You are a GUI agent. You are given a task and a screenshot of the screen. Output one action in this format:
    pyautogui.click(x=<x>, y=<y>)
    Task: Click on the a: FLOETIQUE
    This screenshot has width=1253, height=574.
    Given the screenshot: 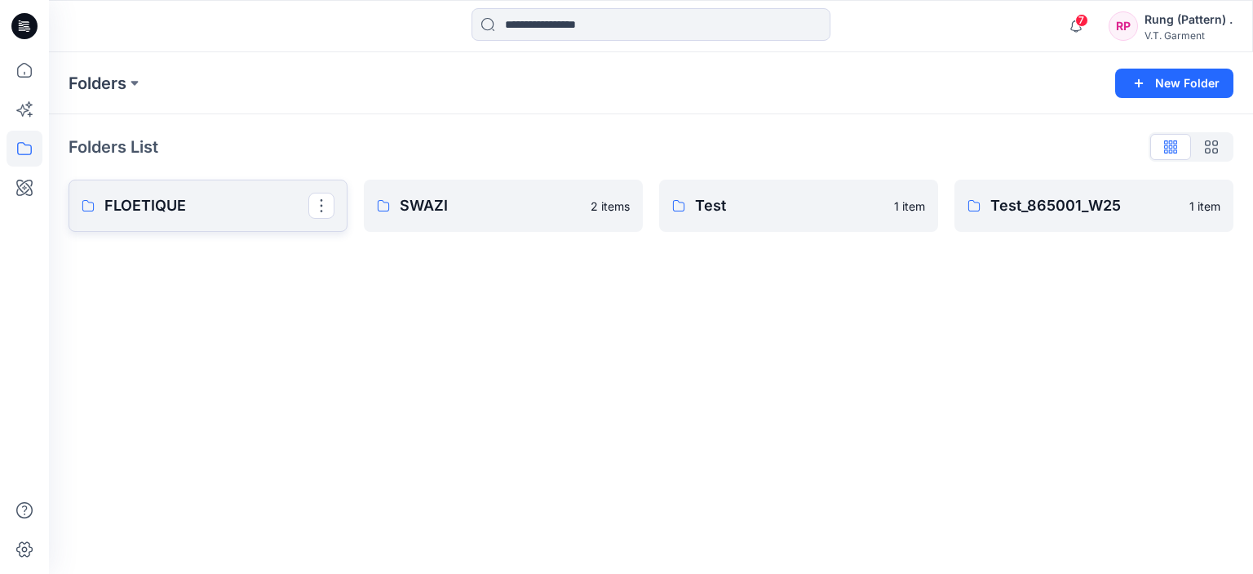 What is the action you would take?
    pyautogui.click(x=208, y=206)
    